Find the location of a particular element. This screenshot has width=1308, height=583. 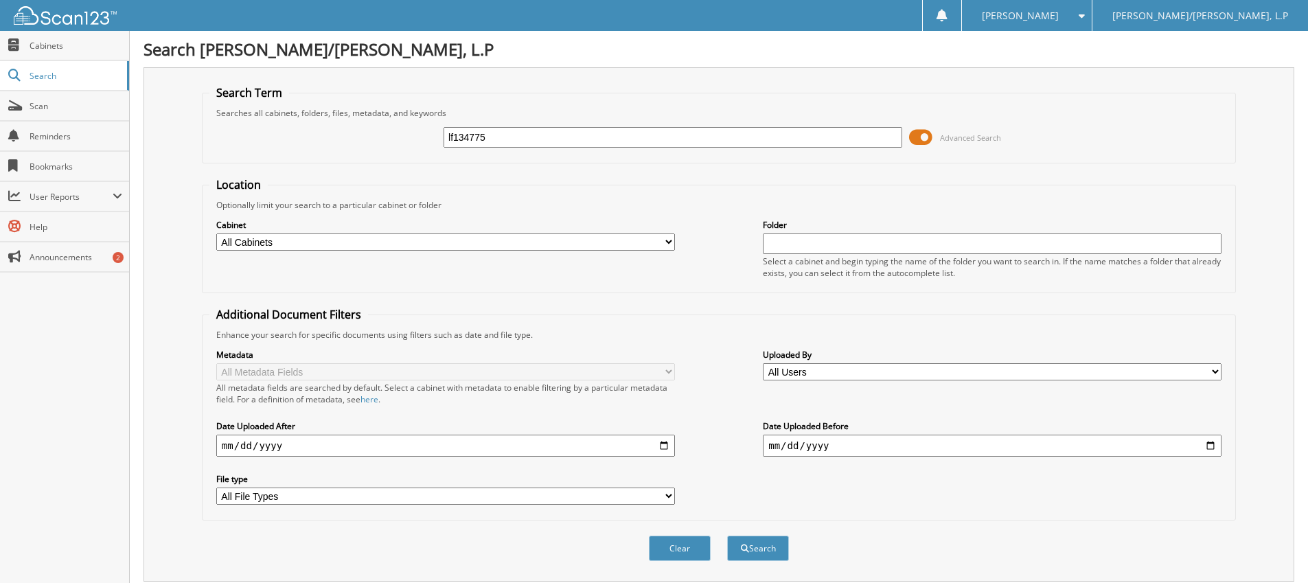

label: Folder is located at coordinates (992, 224).